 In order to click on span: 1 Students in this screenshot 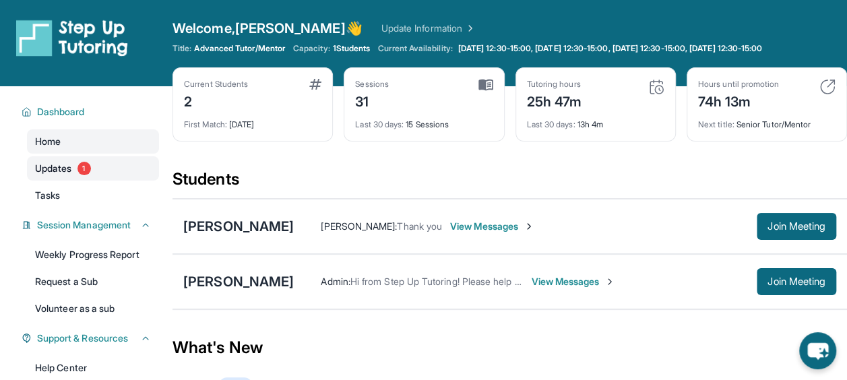, I will do `click(352, 49)`.